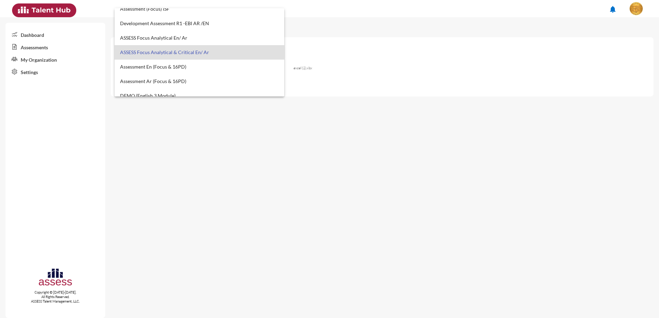 This screenshot has width=659, height=318. I want to click on span: Assessment En (Focus & 16PD), so click(199, 67).